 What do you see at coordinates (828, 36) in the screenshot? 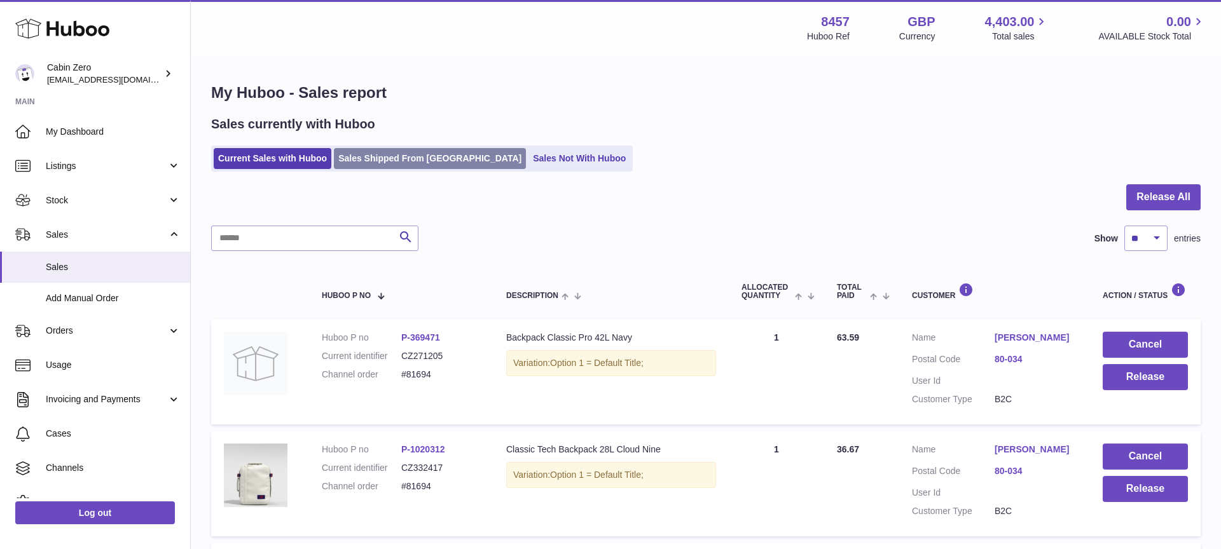
I see `div: Huboo Ref` at bounding box center [828, 36].